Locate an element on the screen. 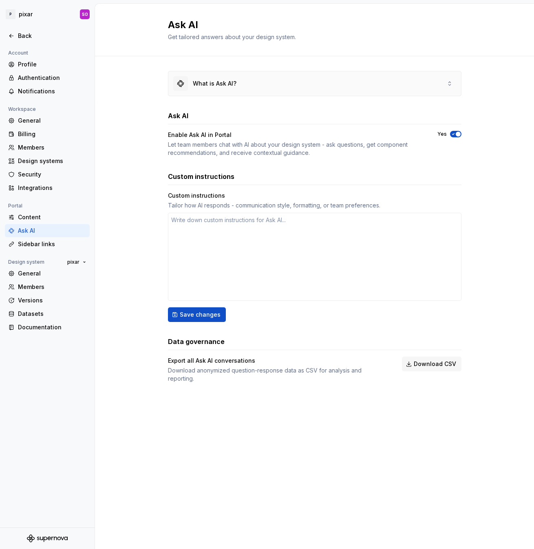 The image size is (534, 549). h2: Ask AI is located at coordinates (310, 25).